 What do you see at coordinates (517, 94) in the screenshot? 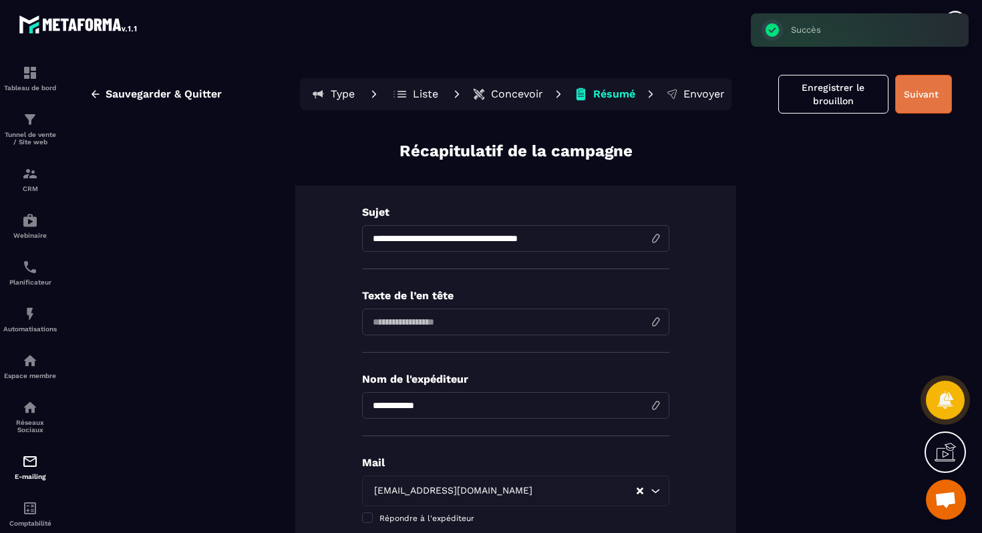
I see `p: Concevoir` at bounding box center [517, 94].